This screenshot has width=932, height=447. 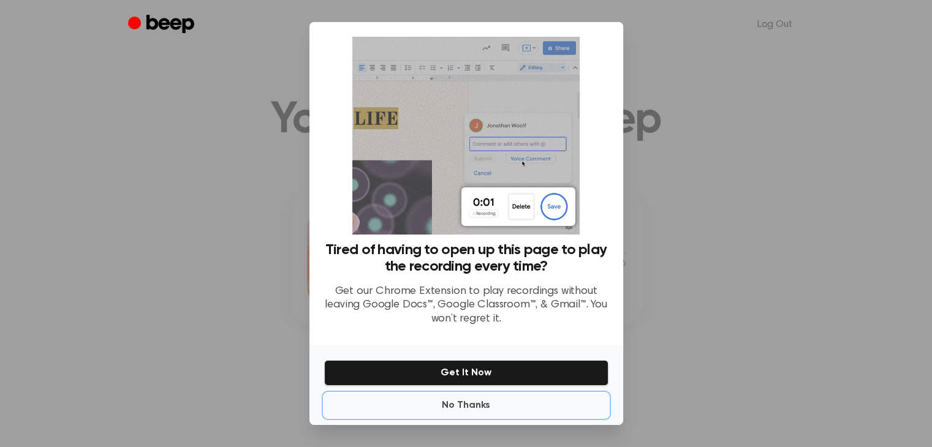 What do you see at coordinates (466, 406) in the screenshot?
I see `button: No Thanks` at bounding box center [466, 406].